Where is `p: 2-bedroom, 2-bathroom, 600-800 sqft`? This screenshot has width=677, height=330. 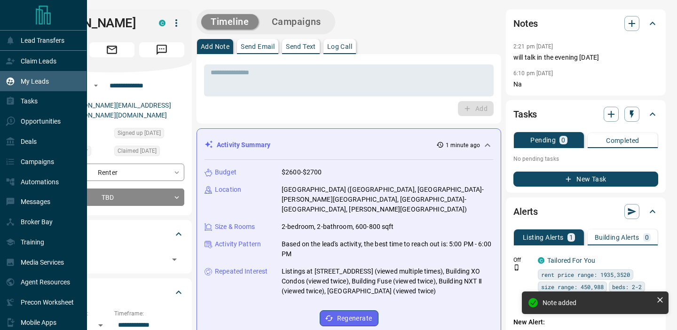 p: 2-bedroom, 2-bathroom, 600-800 sqft is located at coordinates (337, 226).